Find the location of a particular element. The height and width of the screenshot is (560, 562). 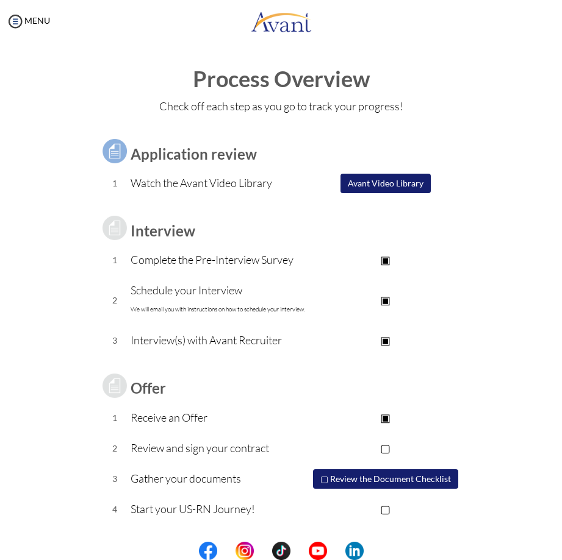

p: Receive an Offer is located at coordinates (219, 418).